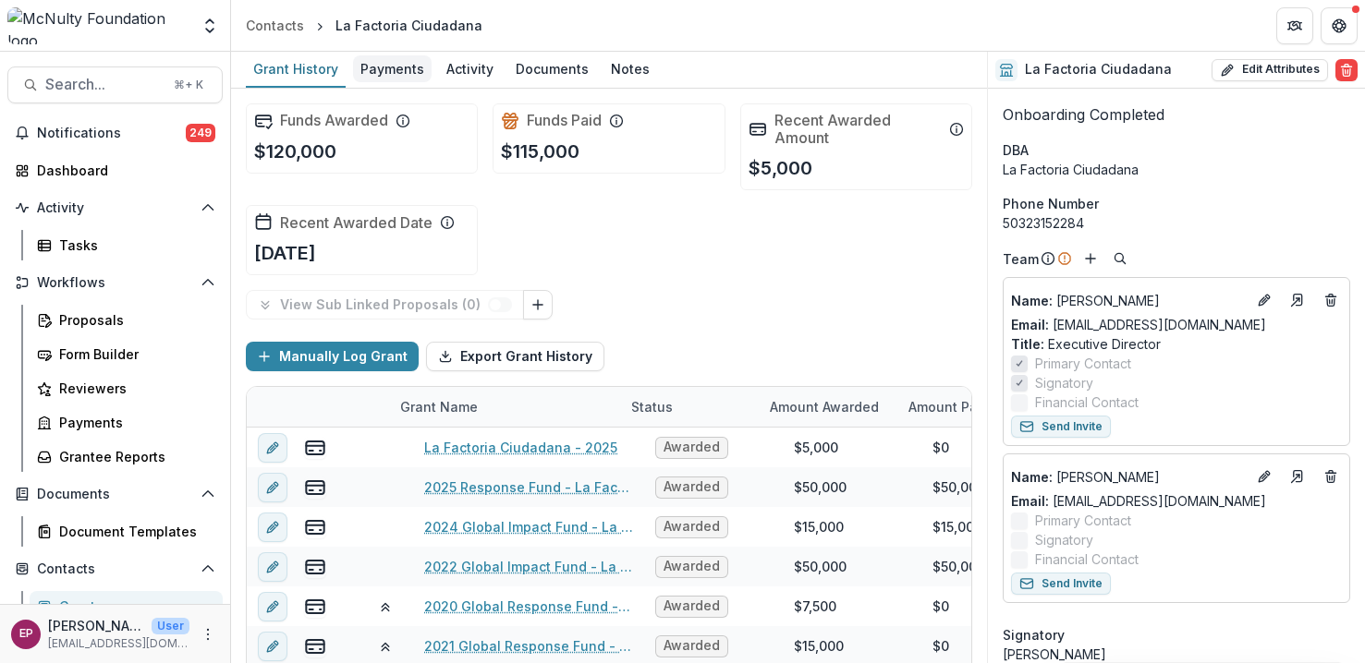  What do you see at coordinates (133, 320) in the screenshot?
I see `div: Proposals` at bounding box center [133, 320].